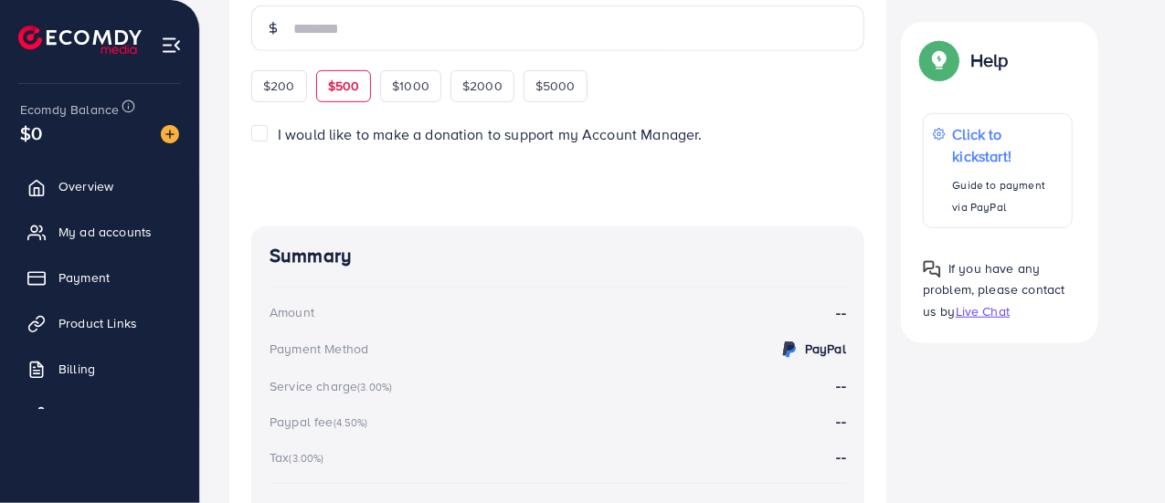 The height and width of the screenshot is (503, 1165). What do you see at coordinates (482, 86) in the screenshot?
I see `span: $2000` at bounding box center [482, 86].